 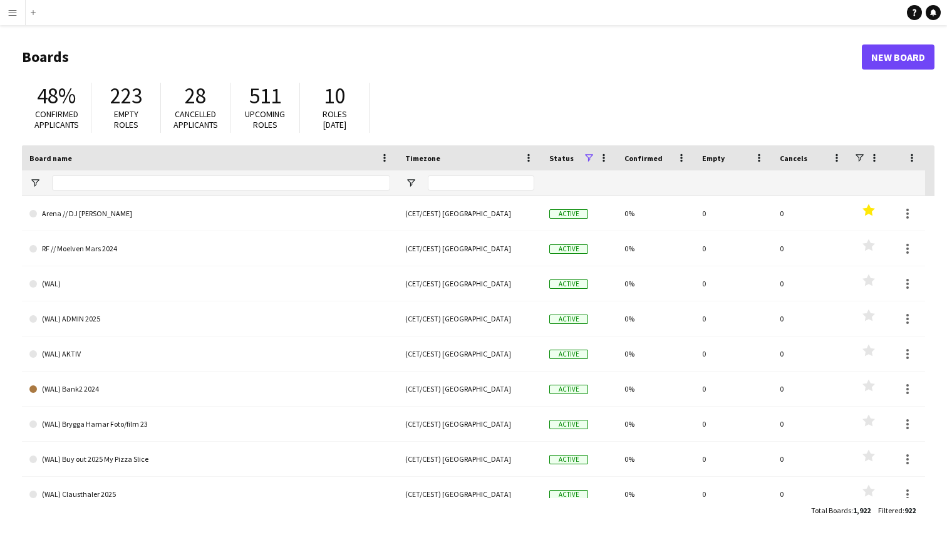 I want to click on input: Timezone Filter Input, so click(x=481, y=183).